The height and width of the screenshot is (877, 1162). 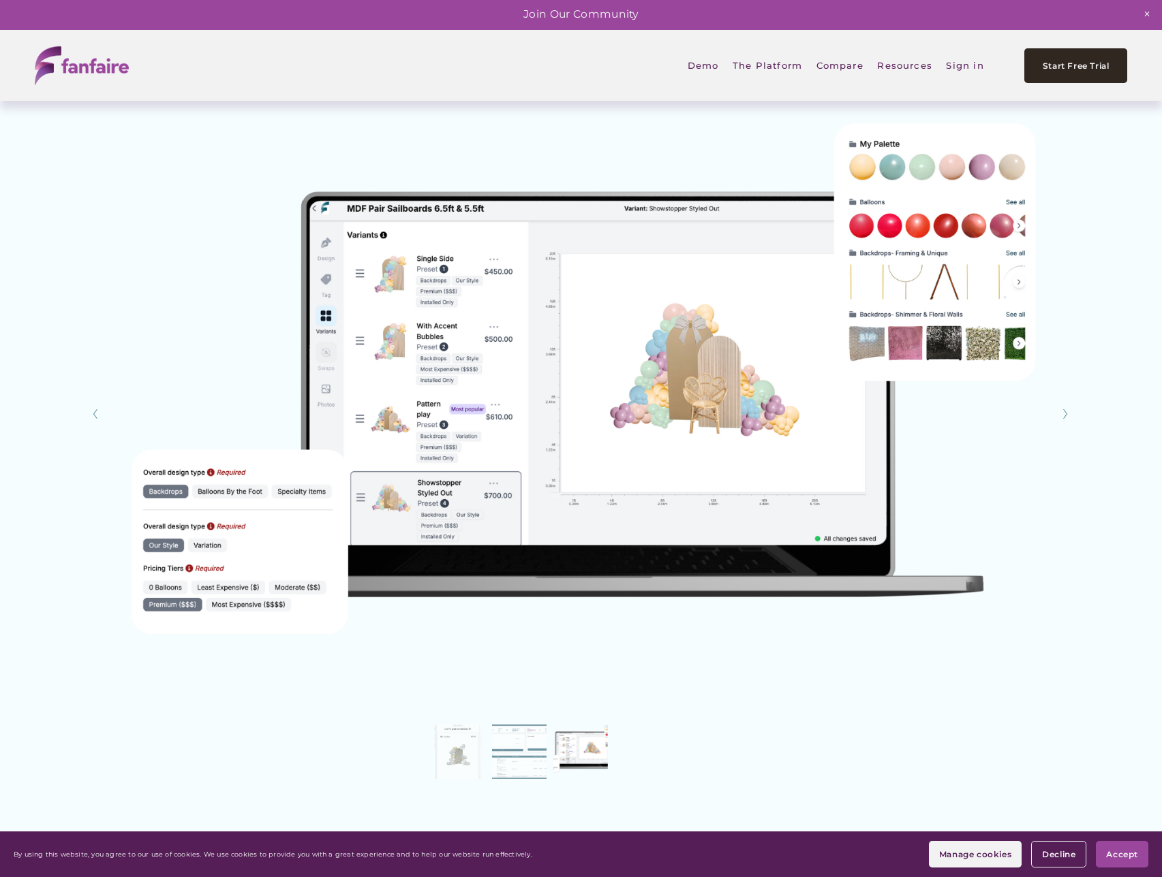 What do you see at coordinates (1058, 854) in the screenshot?
I see `button: Decline` at bounding box center [1058, 854].